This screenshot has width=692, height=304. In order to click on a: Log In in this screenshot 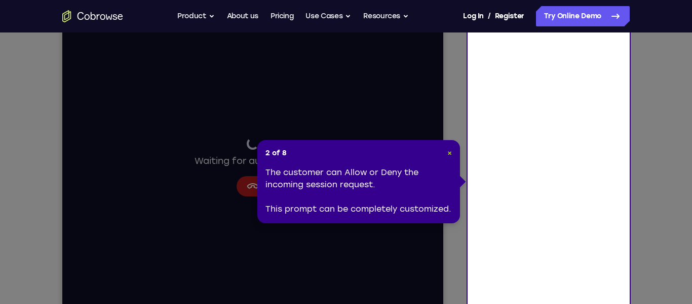, I will do `click(473, 16)`.